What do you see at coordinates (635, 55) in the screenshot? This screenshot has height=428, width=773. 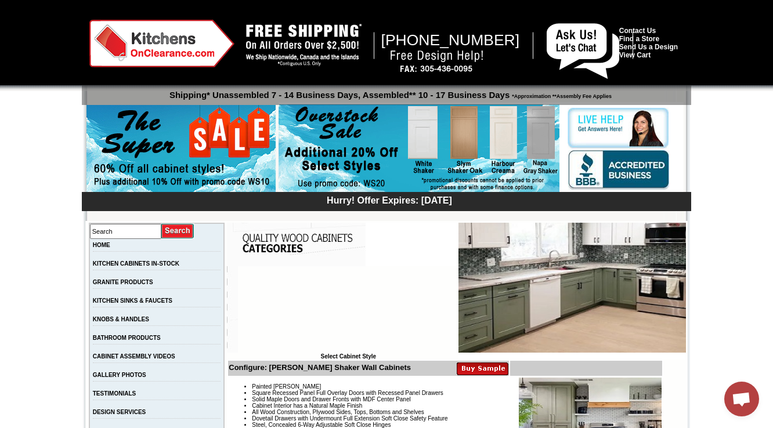 I see `a: View Cart` at bounding box center [635, 55].